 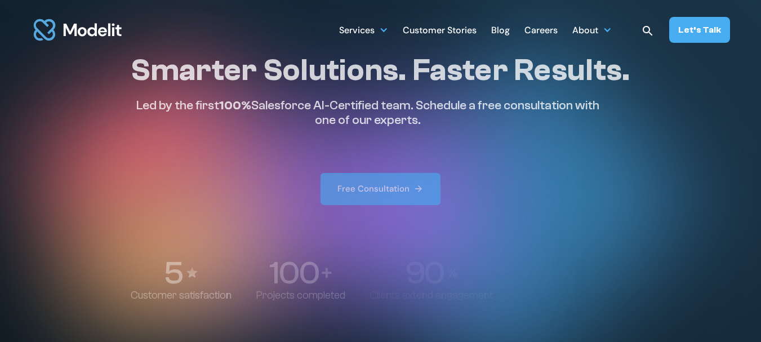 I want to click on a: Free Consultation, so click(x=381, y=189).